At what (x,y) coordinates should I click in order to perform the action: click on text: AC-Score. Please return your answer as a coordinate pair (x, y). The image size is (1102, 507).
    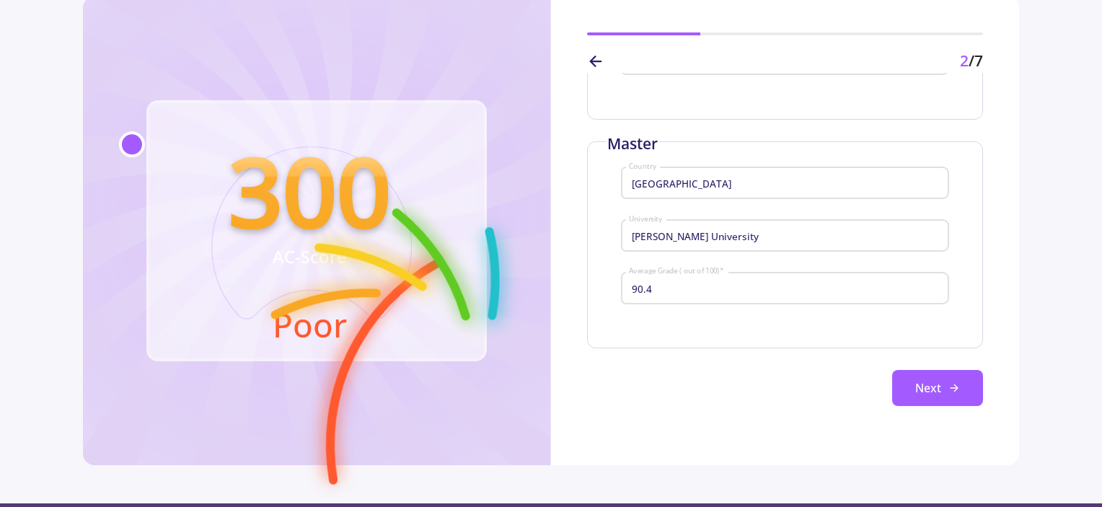
    Looking at the image, I should click on (309, 256).